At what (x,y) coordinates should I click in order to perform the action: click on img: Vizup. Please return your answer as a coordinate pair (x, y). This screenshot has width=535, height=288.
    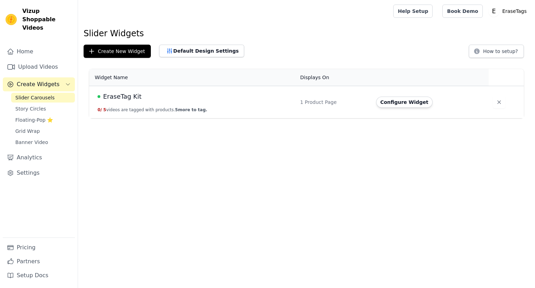
    Looking at the image, I should click on (11, 20).